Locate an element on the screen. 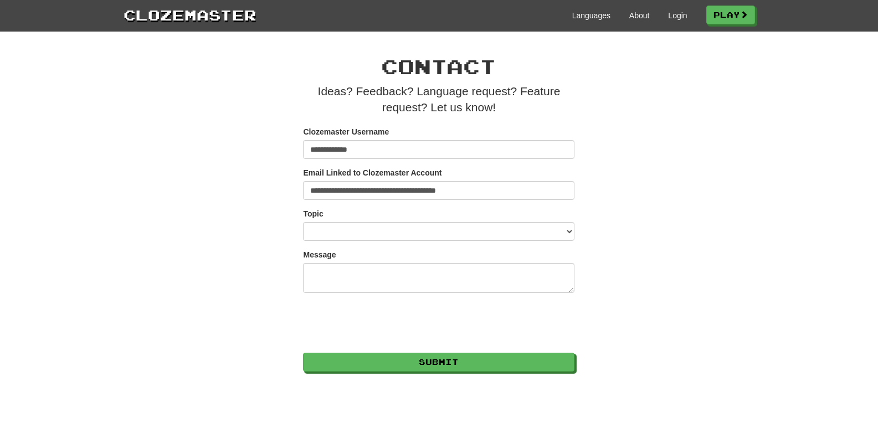 Image resolution: width=878 pixels, height=428 pixels. a: About is located at coordinates (639, 16).